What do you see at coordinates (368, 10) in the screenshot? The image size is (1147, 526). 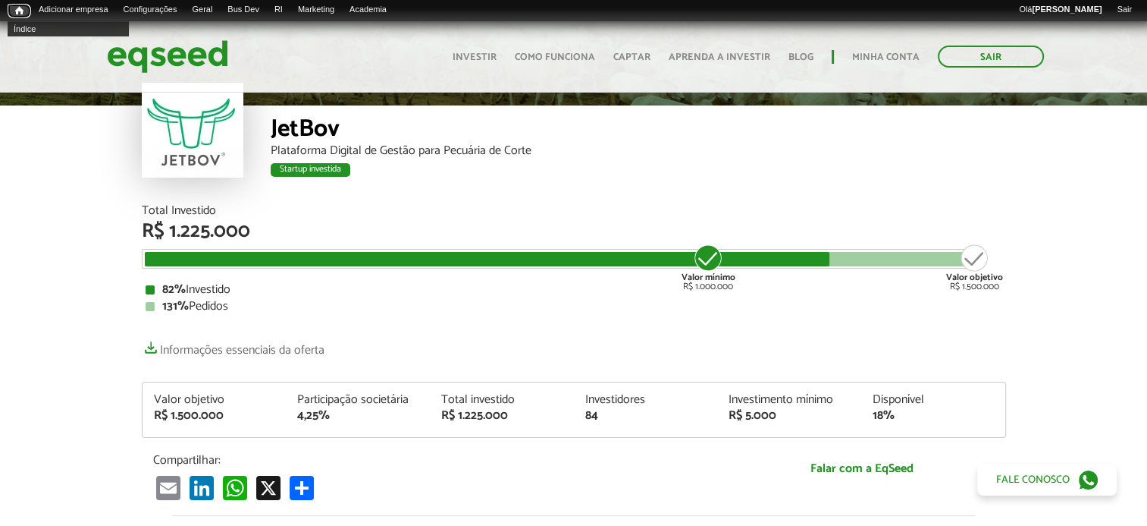 I see `a: Academia` at bounding box center [368, 10].